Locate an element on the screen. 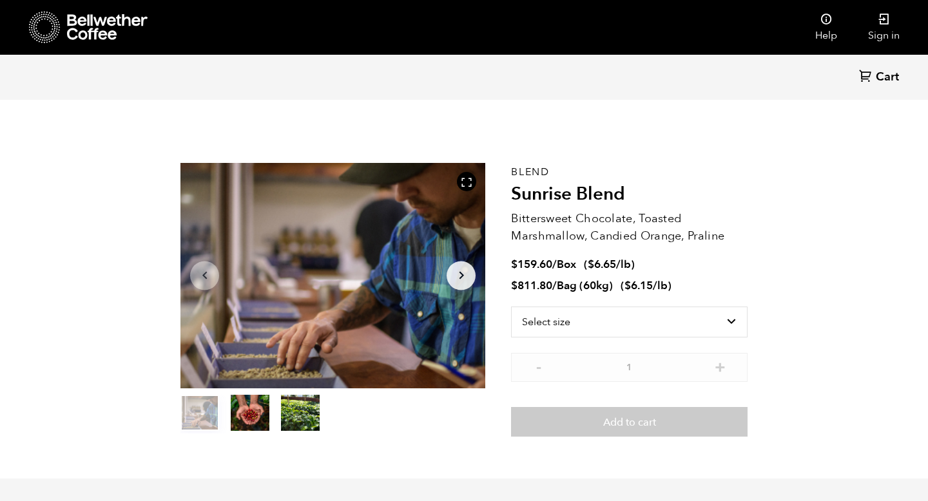  span: Box is located at coordinates (567, 264).